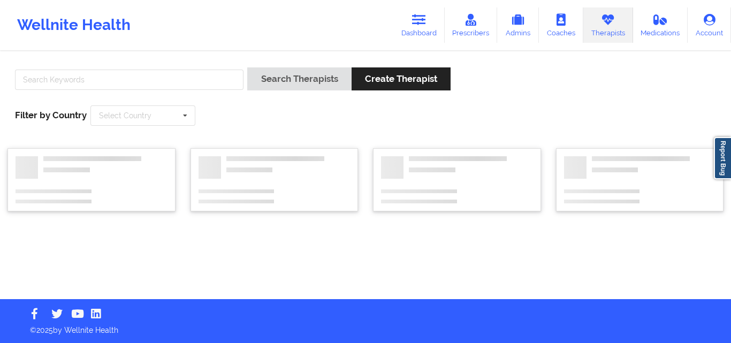 Image resolution: width=731 pixels, height=343 pixels. Describe the element at coordinates (129, 80) in the screenshot. I see `input: Search Keywords` at that location.